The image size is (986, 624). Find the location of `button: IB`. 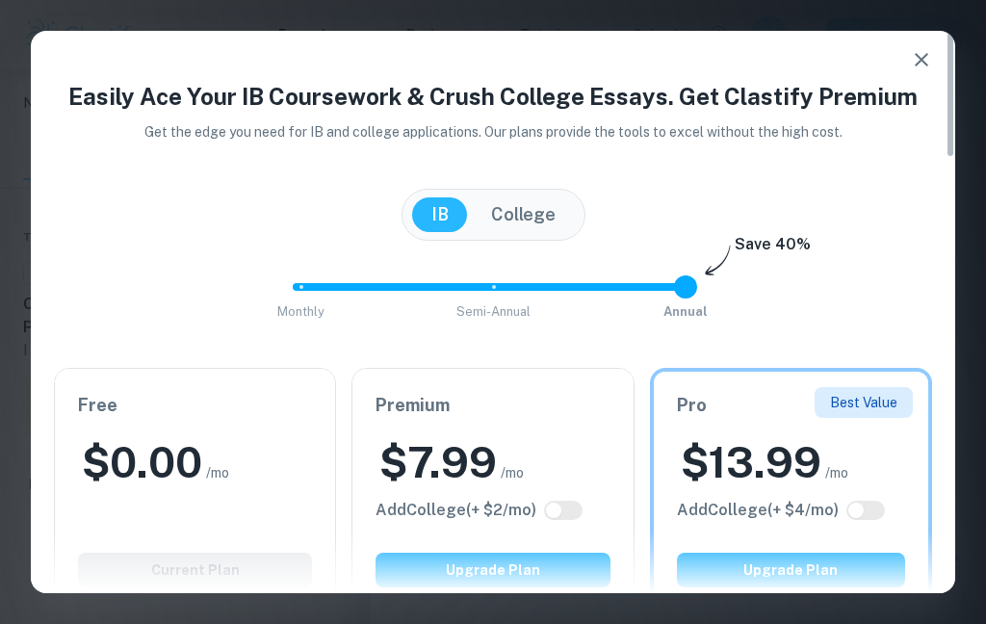

button: IB is located at coordinates (440, 215).